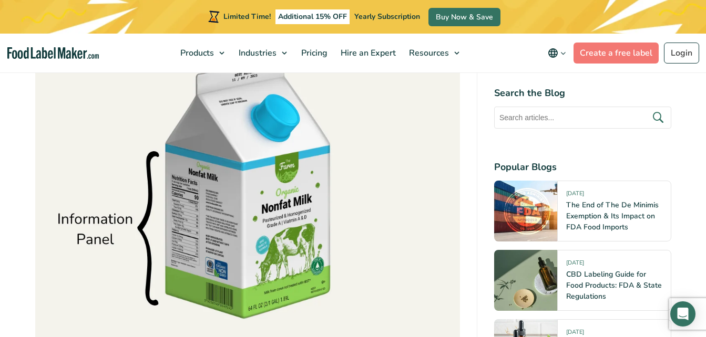  I want to click on a: Login, so click(681, 53).